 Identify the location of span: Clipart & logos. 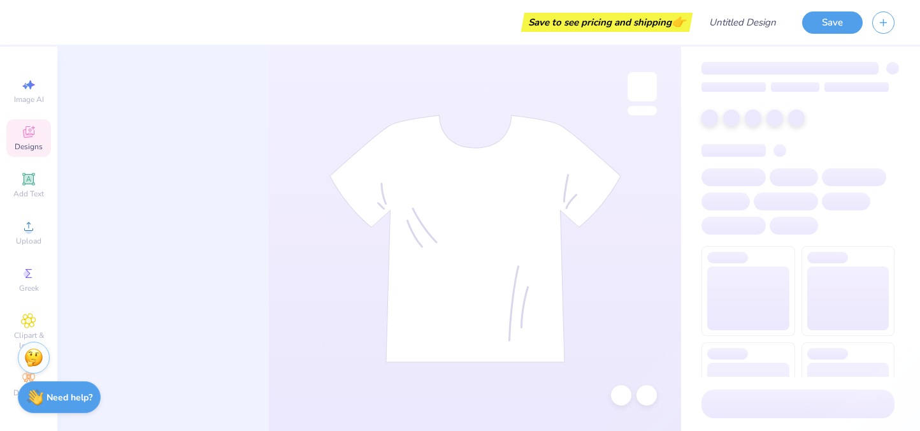
(29, 340).